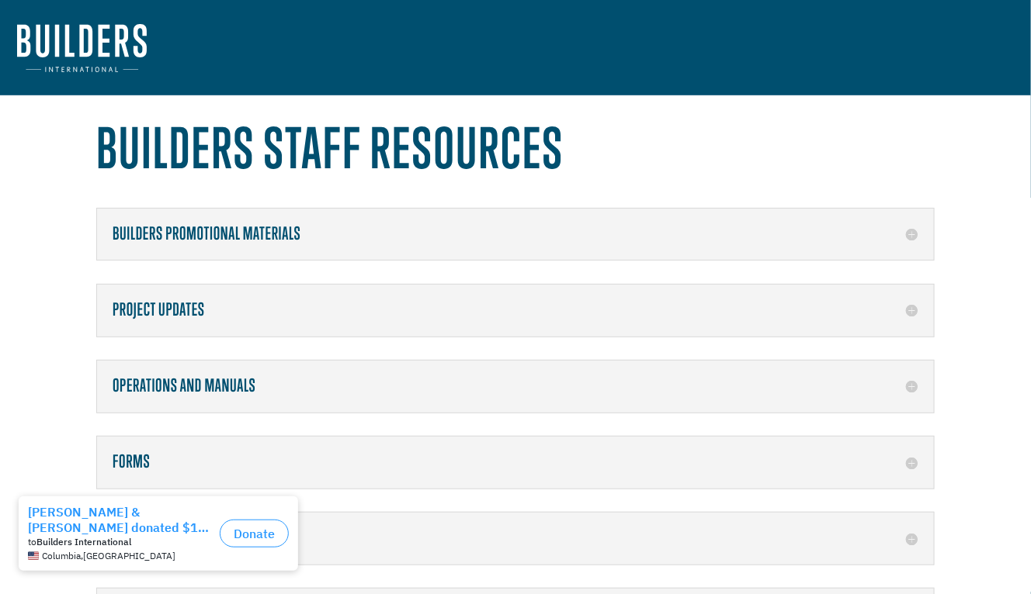 The width and height of the screenshot is (1031, 594). Describe the element at coordinates (120, 54) in the screenshot. I see `div: to` at that location.